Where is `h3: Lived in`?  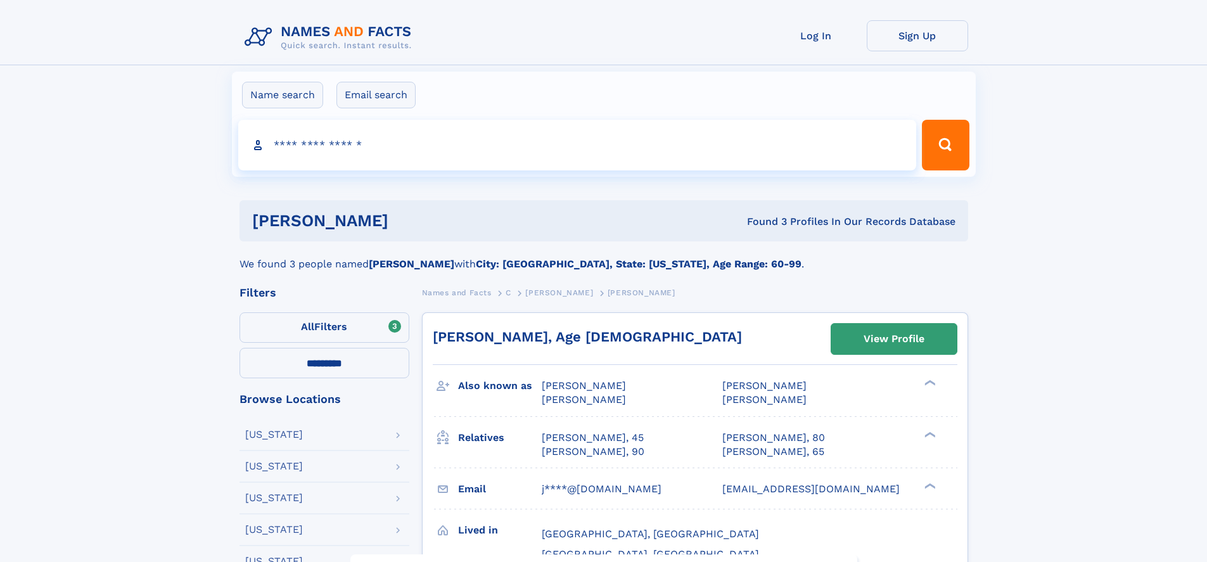
h3: Lived in is located at coordinates (500, 530).